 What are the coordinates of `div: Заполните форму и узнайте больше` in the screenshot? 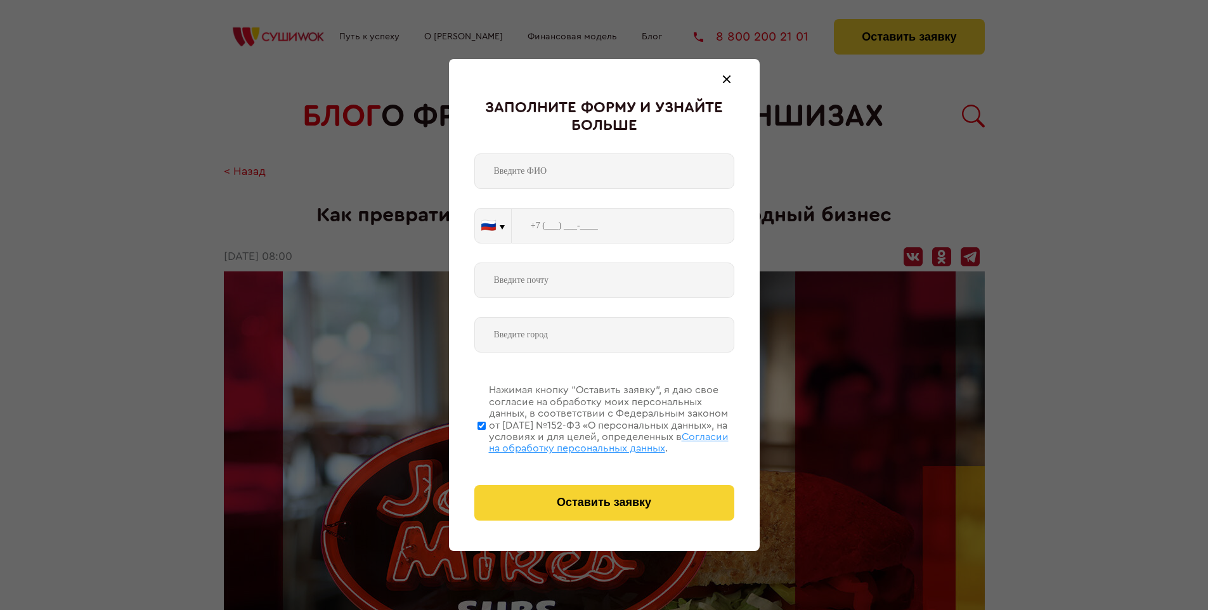 It's located at (604, 117).